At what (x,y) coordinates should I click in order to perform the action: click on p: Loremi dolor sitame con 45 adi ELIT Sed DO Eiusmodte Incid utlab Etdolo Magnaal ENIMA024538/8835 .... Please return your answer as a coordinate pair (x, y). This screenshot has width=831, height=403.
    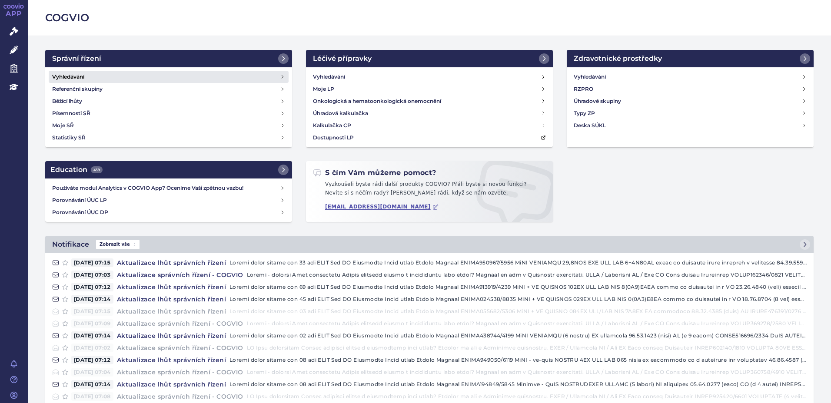
    Looking at the image, I should click on (518, 299).